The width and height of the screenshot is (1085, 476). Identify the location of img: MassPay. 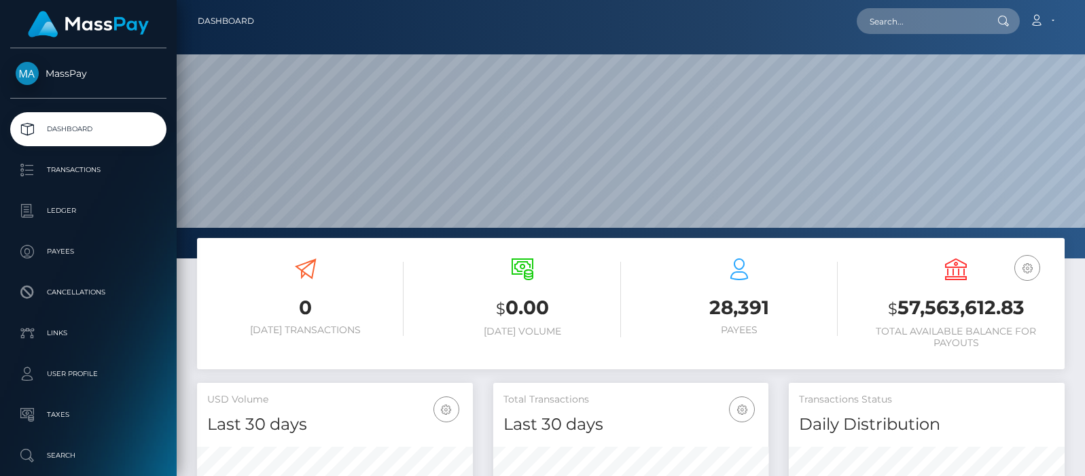
(27, 73).